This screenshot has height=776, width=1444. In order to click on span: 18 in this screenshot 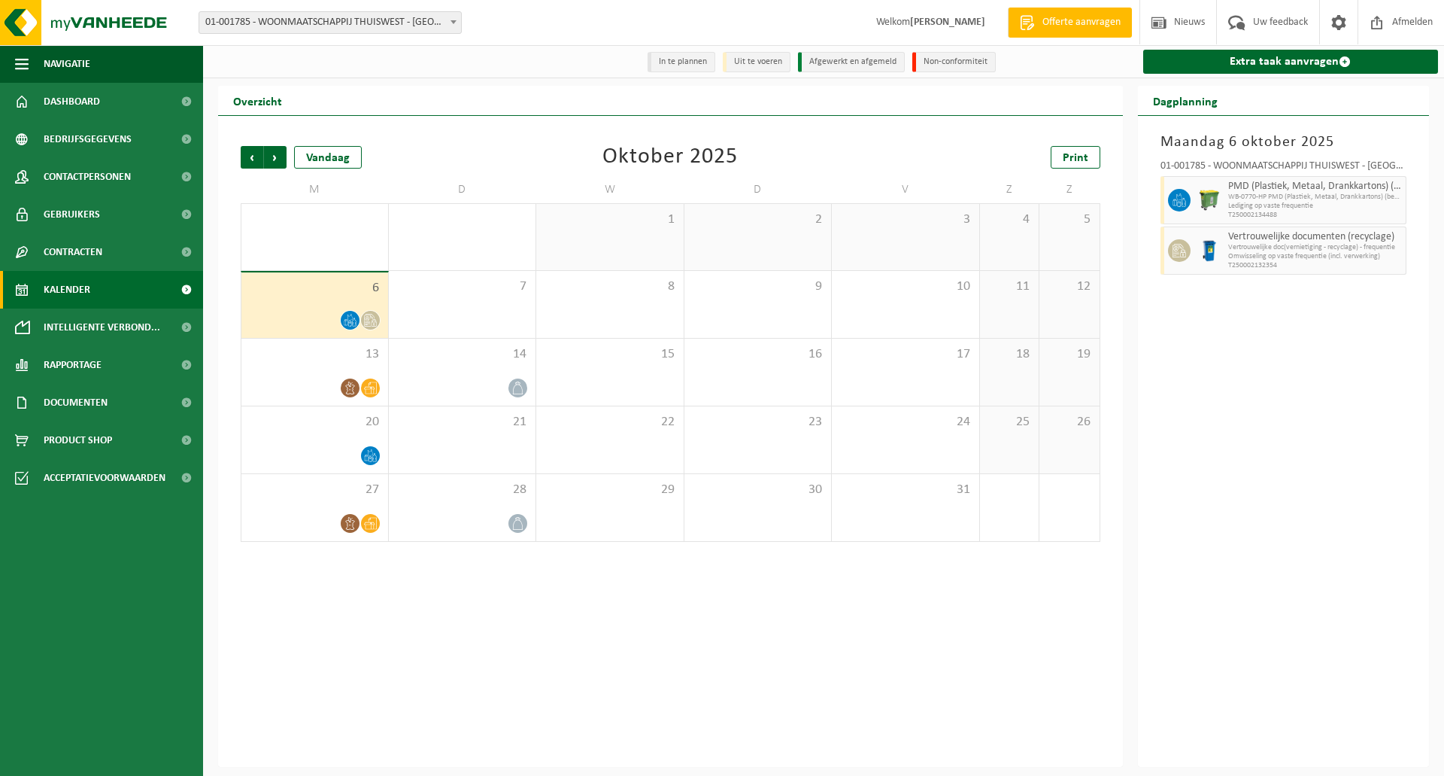, I will do `click(1009, 354)`.